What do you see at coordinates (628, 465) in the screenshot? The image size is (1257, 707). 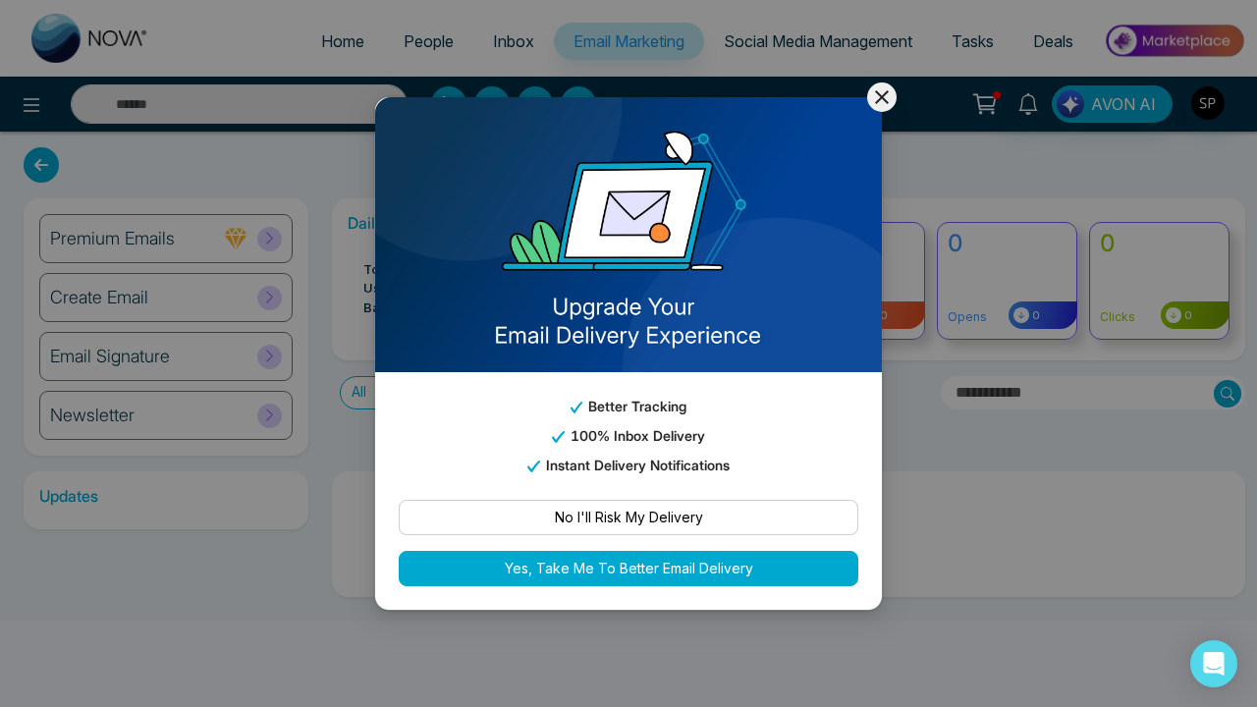 I see `p: Instant Delivery Notifications` at bounding box center [628, 465].